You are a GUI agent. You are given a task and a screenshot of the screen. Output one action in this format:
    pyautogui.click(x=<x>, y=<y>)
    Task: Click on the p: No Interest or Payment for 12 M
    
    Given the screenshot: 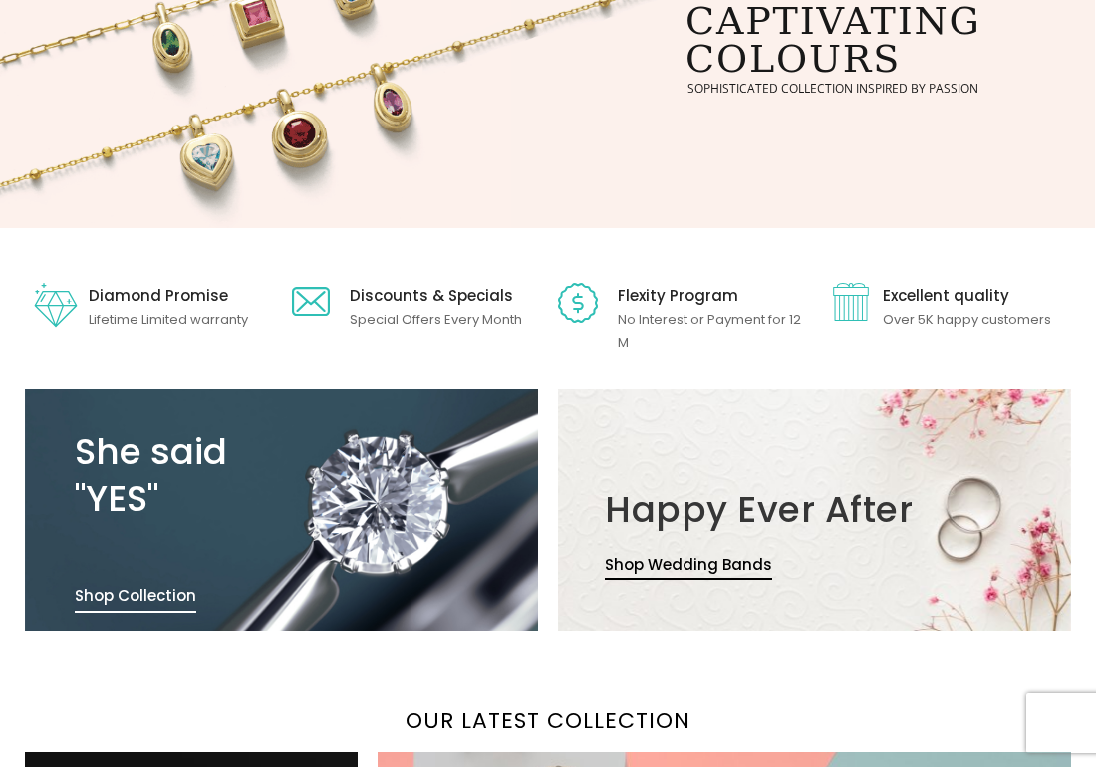 What is the action you would take?
    pyautogui.click(x=711, y=332)
    